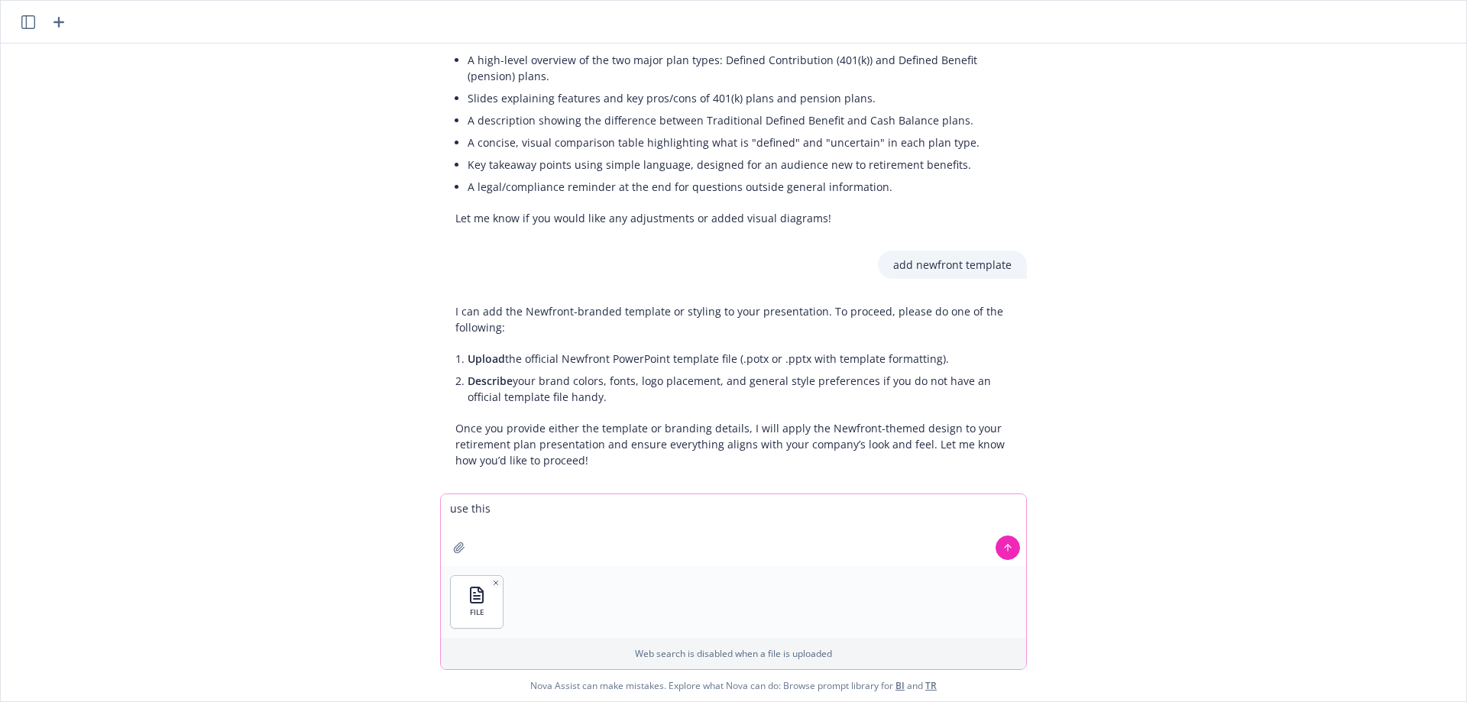 The height and width of the screenshot is (702, 1467). Describe the element at coordinates (740, 120) in the screenshot. I see `li: A description showing the difference between Traditional Defined Benefit and Cash Balance plans.` at that location.